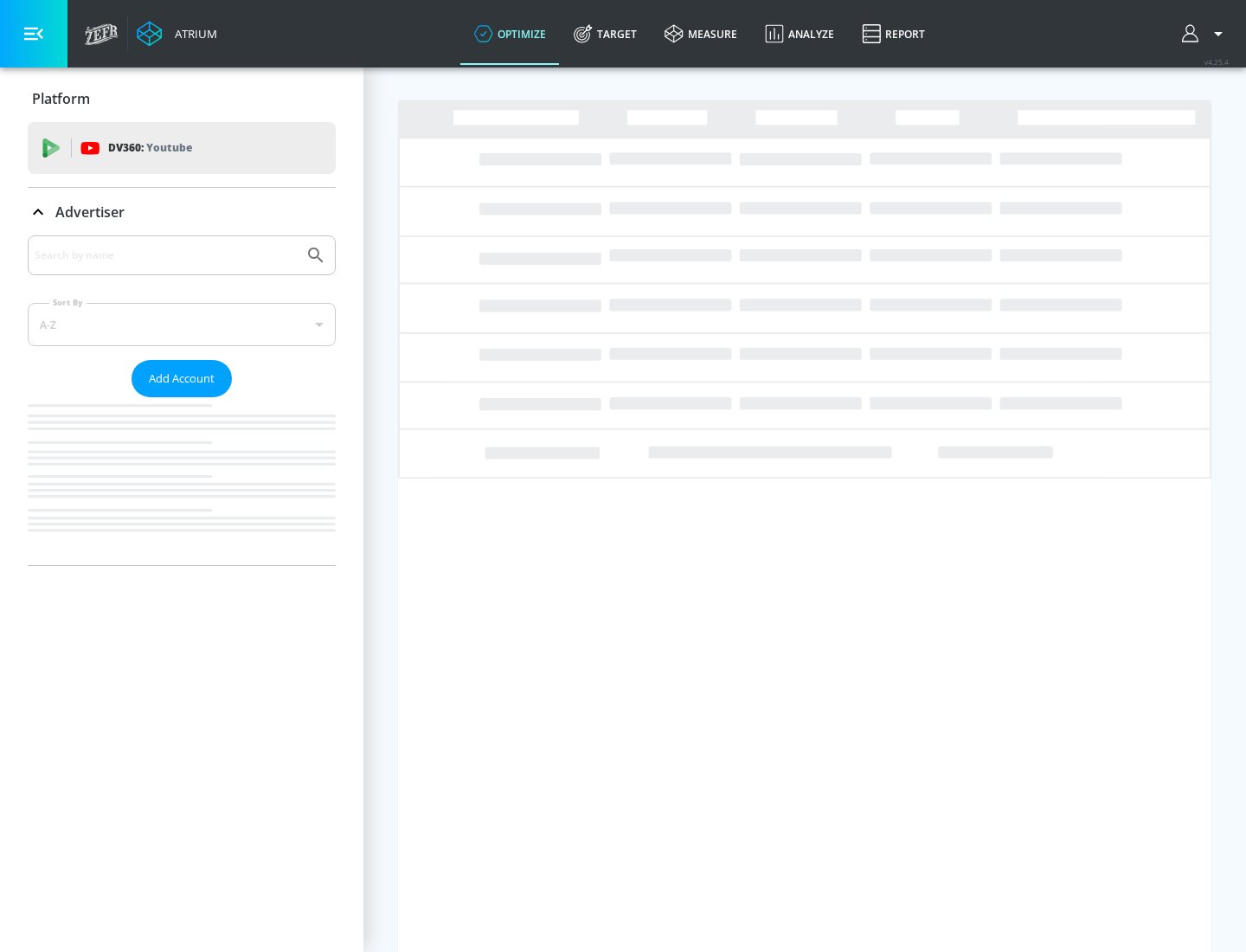 This screenshot has width=1246, height=952. Describe the element at coordinates (177, 33) in the screenshot. I see `a: Atrium` at that location.